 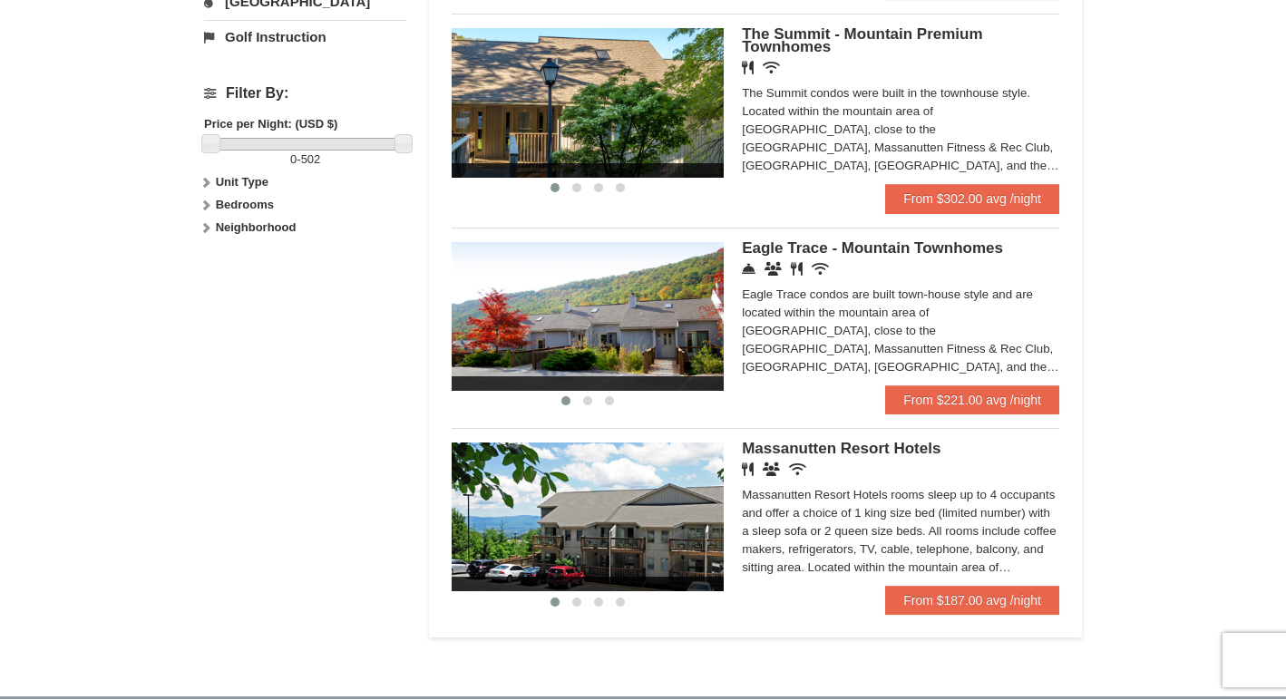 What do you see at coordinates (256, 227) in the screenshot?
I see `strong: Neighborhood` at bounding box center [256, 227].